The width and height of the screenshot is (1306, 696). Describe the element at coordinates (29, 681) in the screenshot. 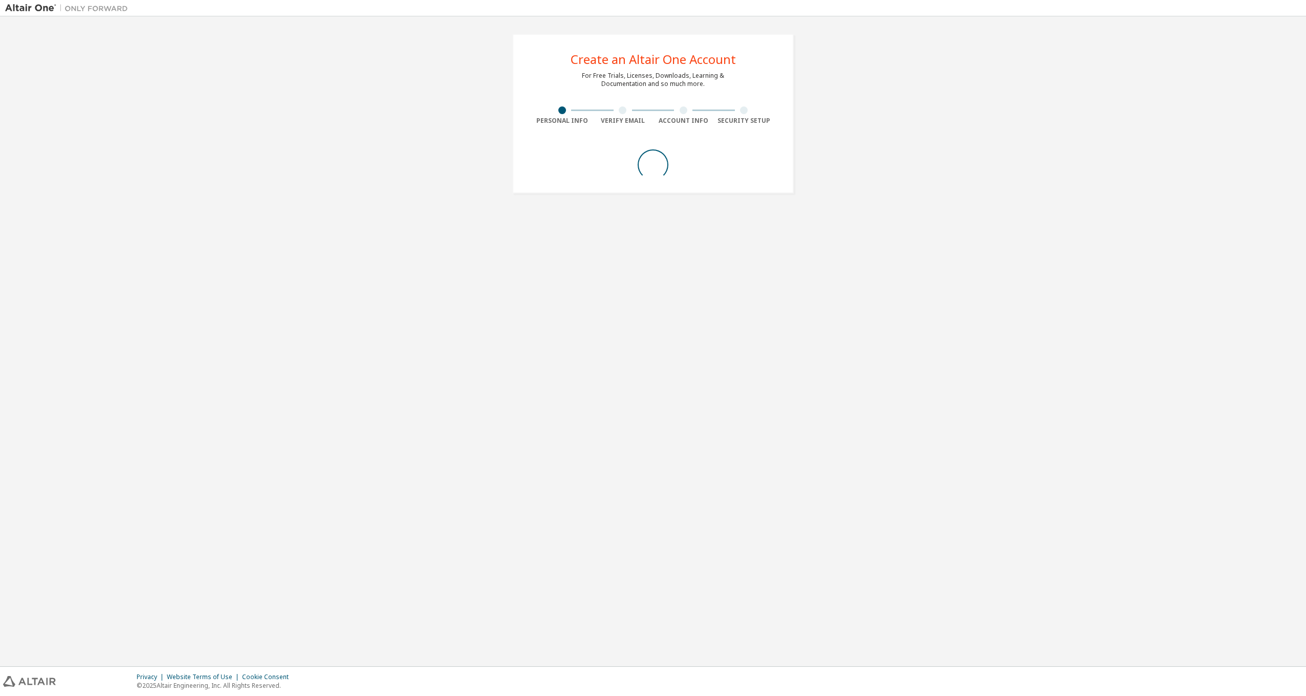

I see `img: altair_logo.svg` at that location.